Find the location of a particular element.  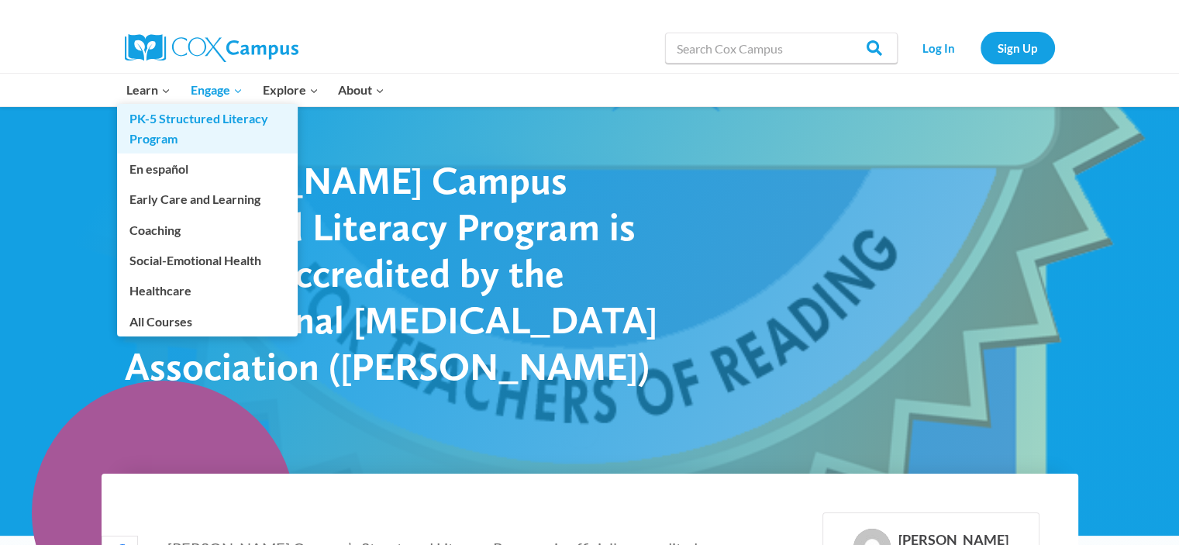

nav: Secondary Navigation is located at coordinates (980, 47).